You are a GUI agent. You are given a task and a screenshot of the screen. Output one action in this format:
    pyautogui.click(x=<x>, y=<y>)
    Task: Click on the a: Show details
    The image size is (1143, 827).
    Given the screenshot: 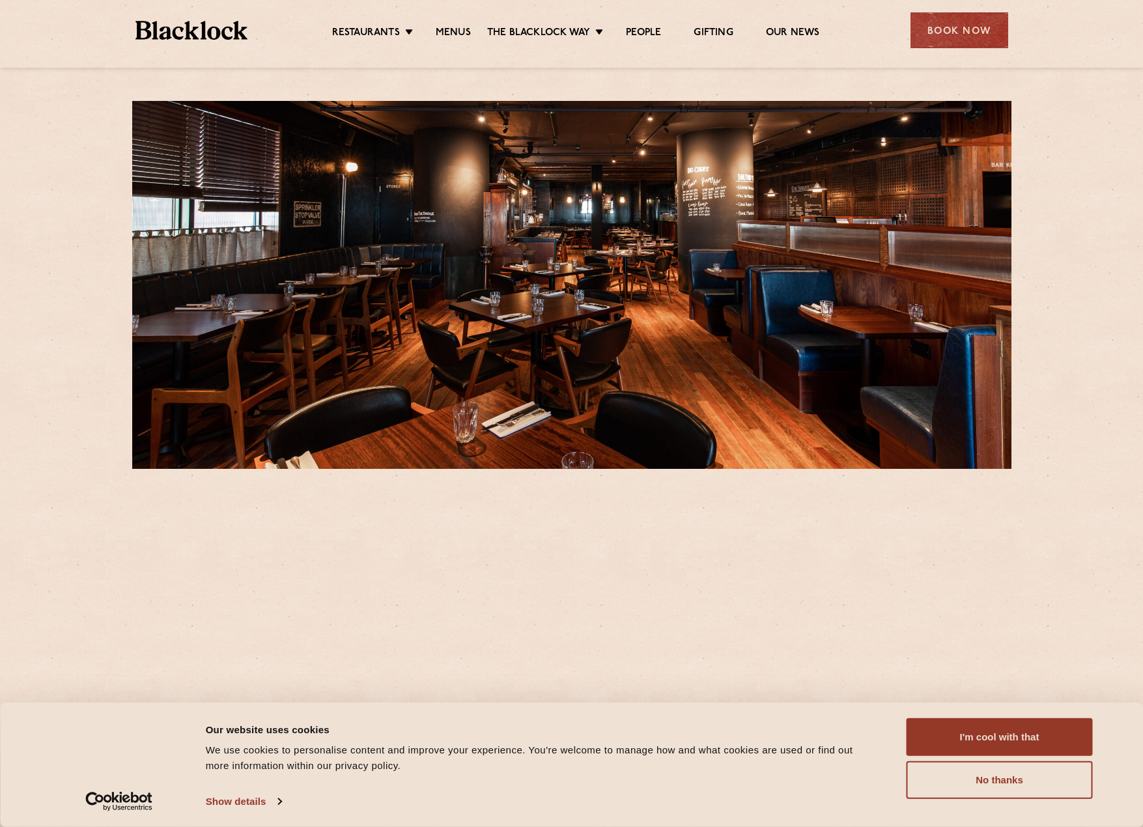 What is the action you would take?
    pyautogui.click(x=244, y=801)
    